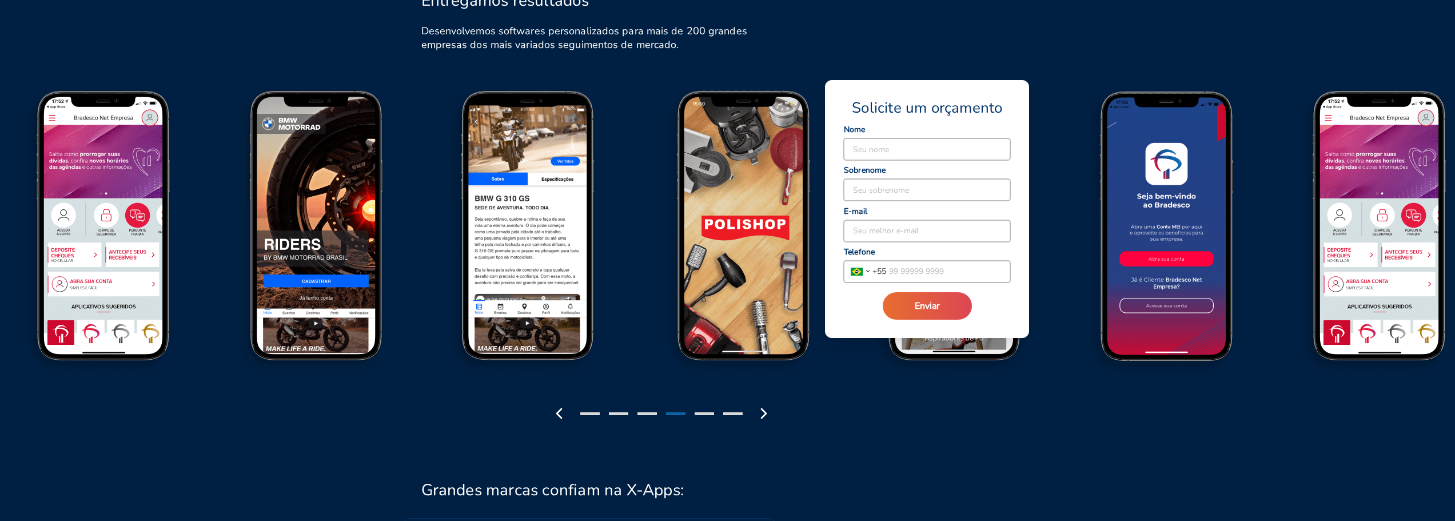  I want to click on span: Solicite um orçamento, so click(927, 108).